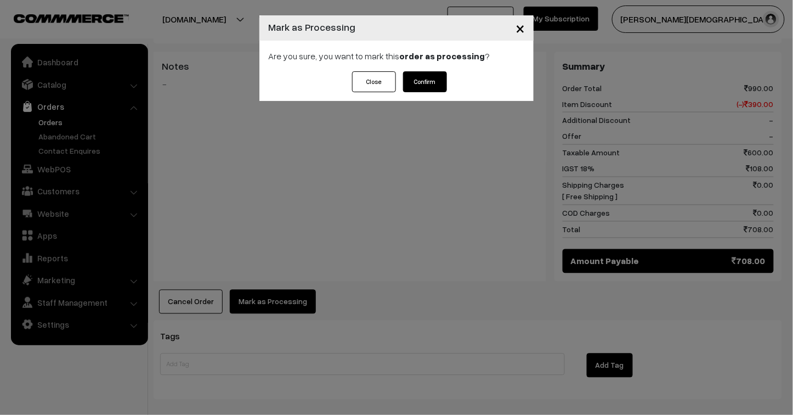 The image size is (793, 415). What do you see at coordinates (425, 82) in the screenshot?
I see `button: Confirm` at bounding box center [425, 82].